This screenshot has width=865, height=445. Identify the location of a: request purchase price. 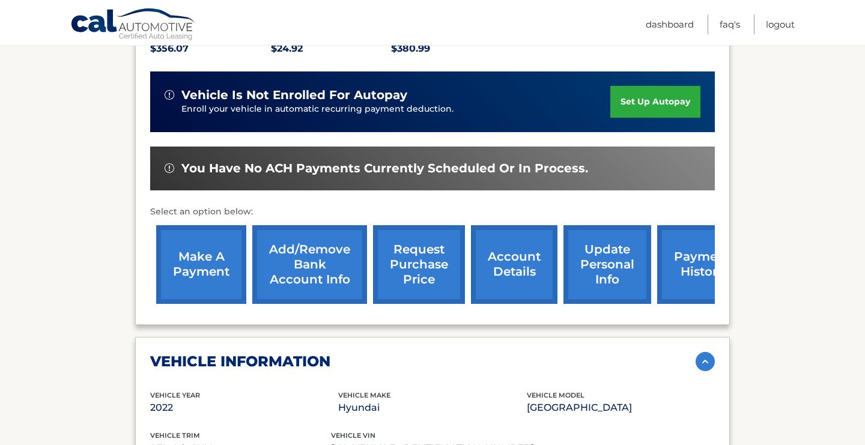
(419, 264).